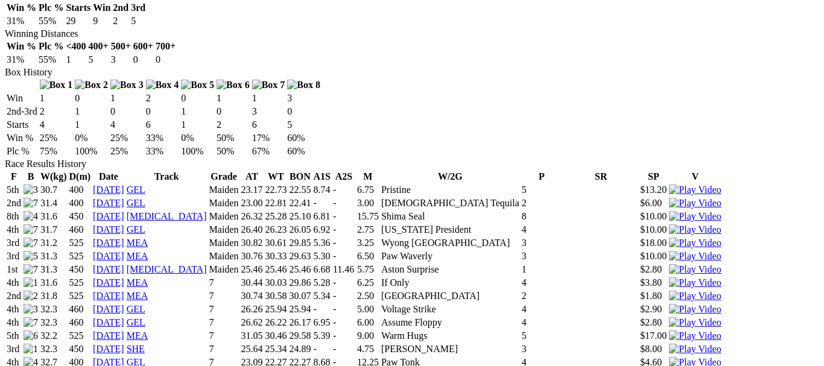 The height and width of the screenshot is (366, 824). What do you see at coordinates (197, 138) in the screenshot?
I see `td: 0%` at bounding box center [197, 138].